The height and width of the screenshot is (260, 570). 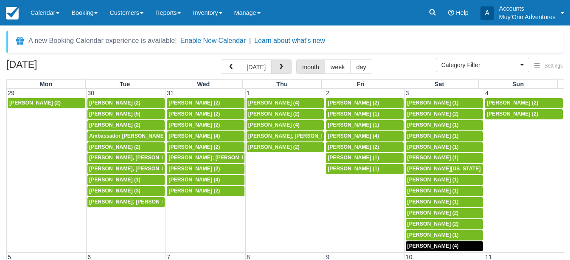 What do you see at coordinates (451, 13) in the screenshot?
I see `i: Help` at bounding box center [451, 13].